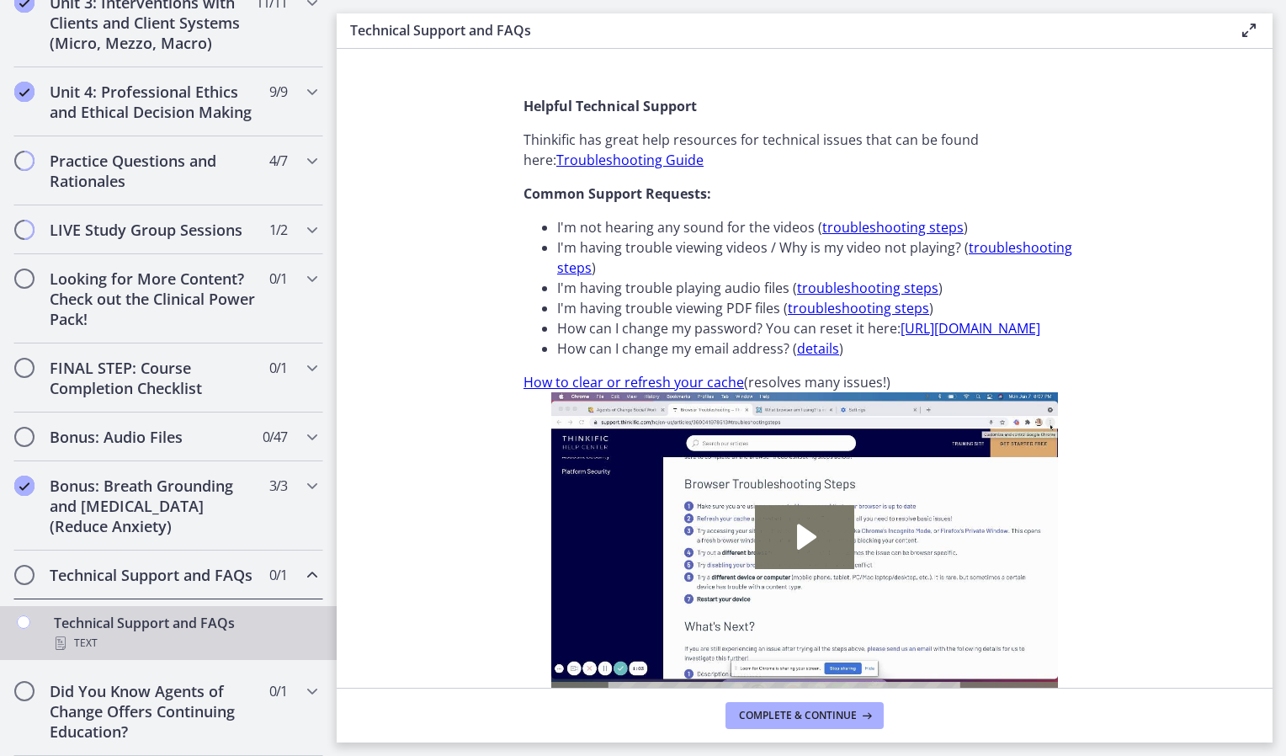 The width and height of the screenshot is (1286, 756). I want to click on span: 9 / 9, so click(278, 92).